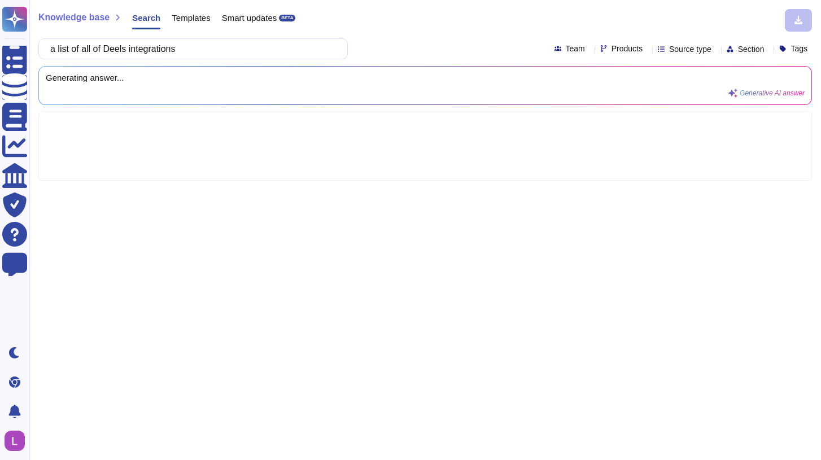 The width and height of the screenshot is (821, 460). I want to click on span: Smart updates, so click(250, 18).